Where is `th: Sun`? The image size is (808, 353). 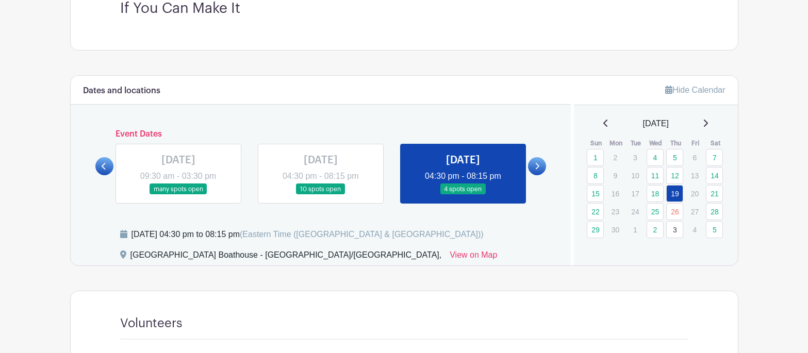
th: Sun is located at coordinates (596, 143).